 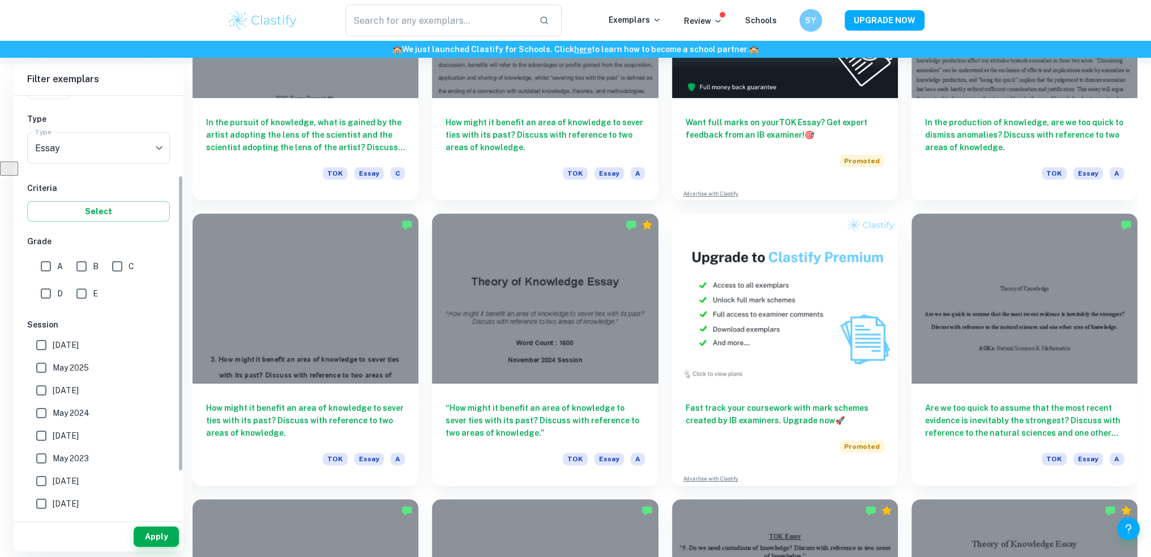 I want to click on img: Clastify logo, so click(x=263, y=20).